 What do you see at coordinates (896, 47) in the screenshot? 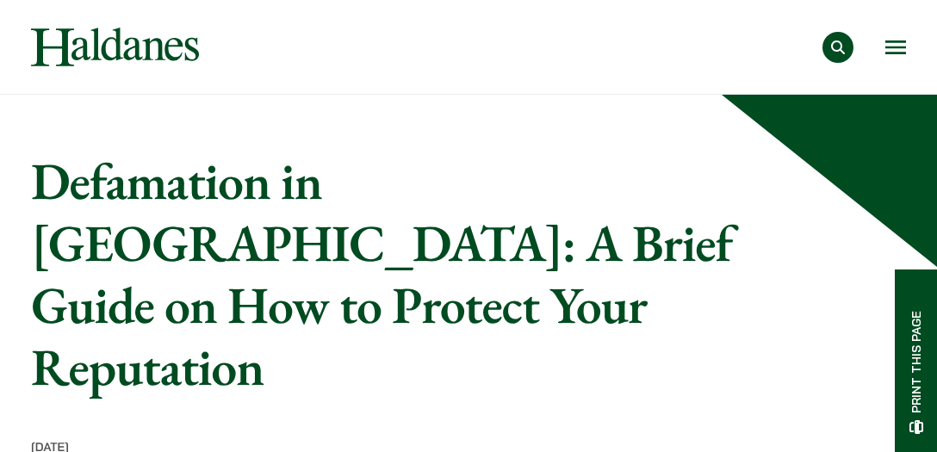
I see `button: Open menu` at bounding box center [896, 47].